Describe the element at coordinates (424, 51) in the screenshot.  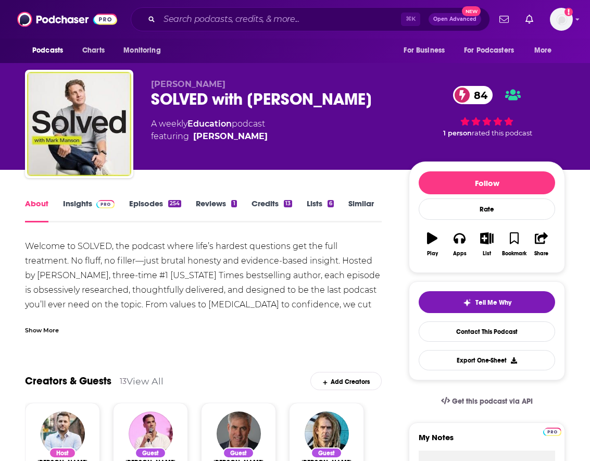
I see `span: For Business` at that location.